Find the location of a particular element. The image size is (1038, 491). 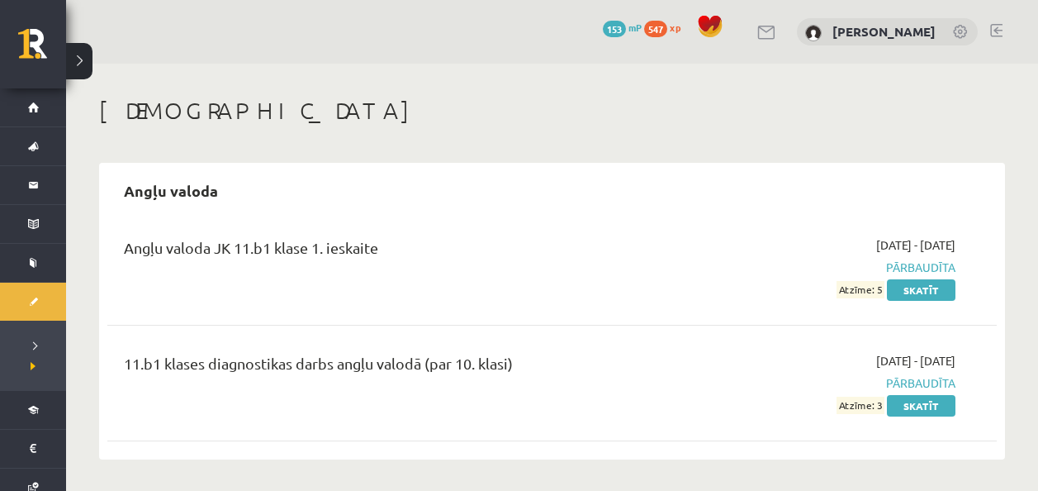

a: 153 mP is located at coordinates (622, 27).